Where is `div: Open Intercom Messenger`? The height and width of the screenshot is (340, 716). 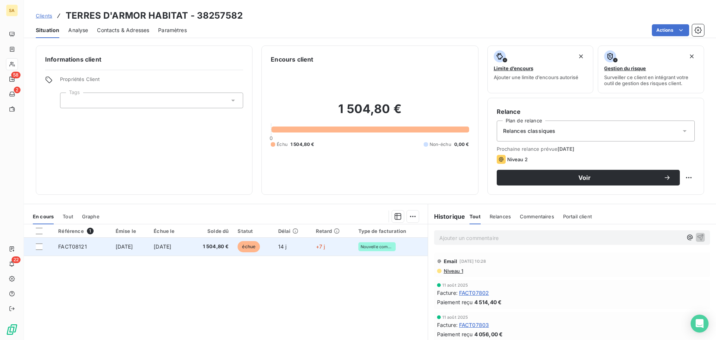
div: Open Intercom Messenger is located at coordinates (700, 323).